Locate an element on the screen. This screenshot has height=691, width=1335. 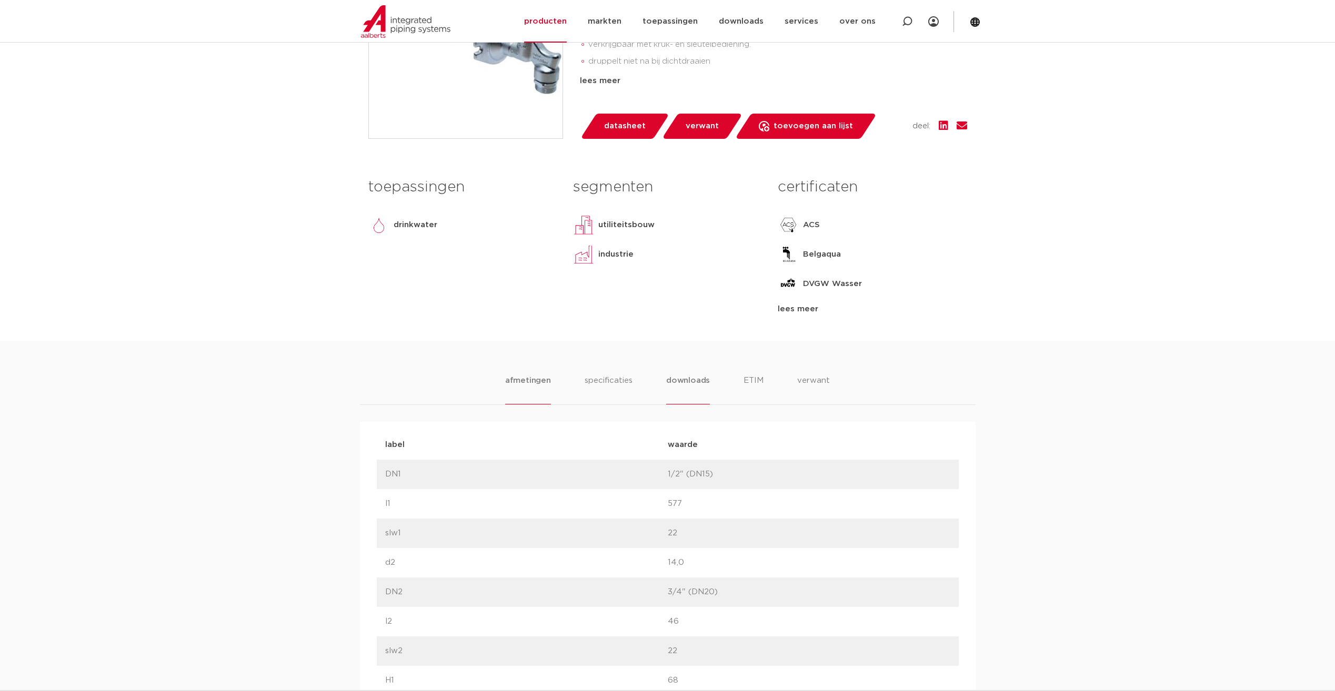
p: slw2 is located at coordinates (526, 652).